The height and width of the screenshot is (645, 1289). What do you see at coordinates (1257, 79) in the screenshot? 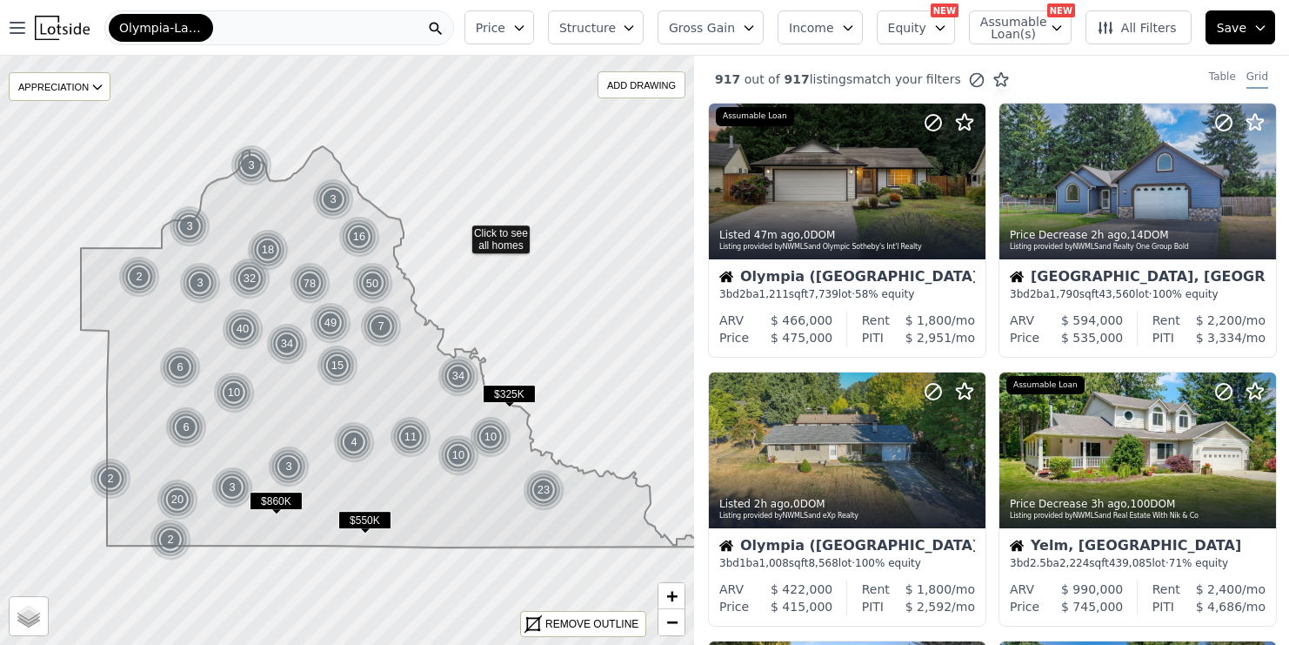
I see `div: Grid` at bounding box center [1257, 79].